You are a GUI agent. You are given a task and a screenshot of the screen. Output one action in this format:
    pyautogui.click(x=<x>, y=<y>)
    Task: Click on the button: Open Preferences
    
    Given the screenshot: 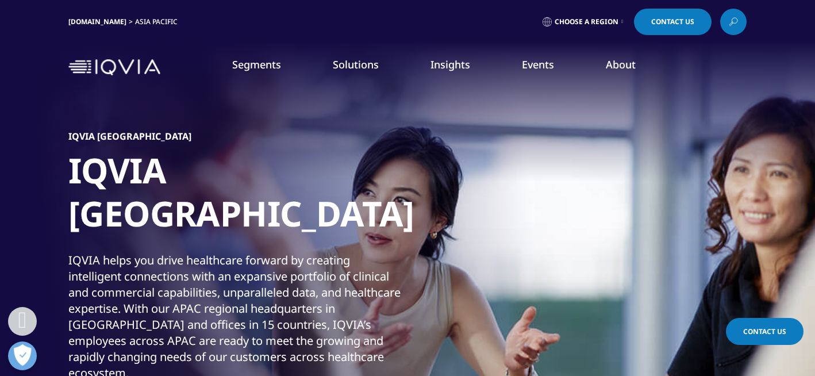 What is the action you would take?
    pyautogui.click(x=22, y=356)
    